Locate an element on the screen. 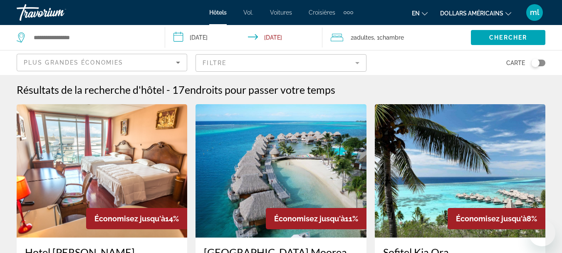  font: Voitures is located at coordinates (281, 12).